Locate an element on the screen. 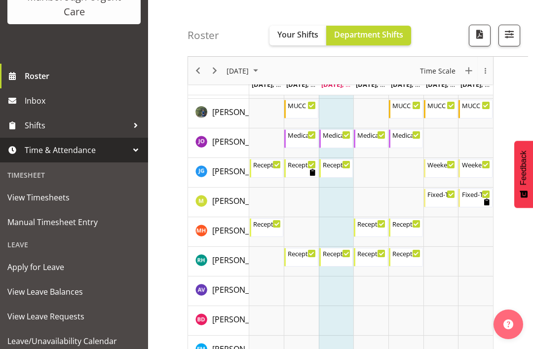  div: Margie Vuto"s event - Fixed-Term Weekend Reception Begin From Sunday, September 7, 2025 at 8:00:0... is located at coordinates (475, 198).